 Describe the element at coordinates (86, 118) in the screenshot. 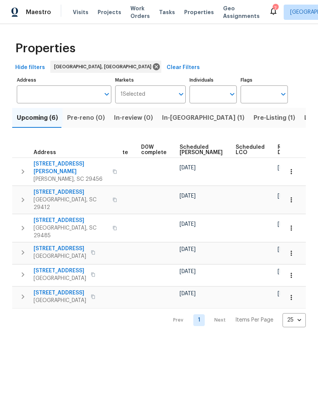

I see `span: Pre-reno (0)` at that location.